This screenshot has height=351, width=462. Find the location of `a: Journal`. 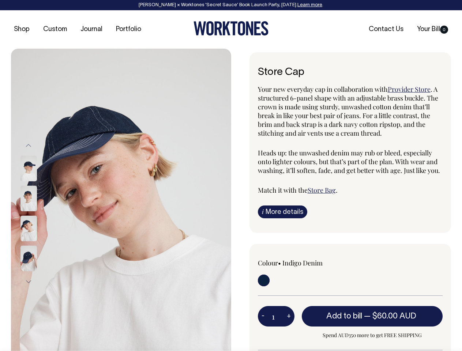

a: Journal is located at coordinates (92, 29).